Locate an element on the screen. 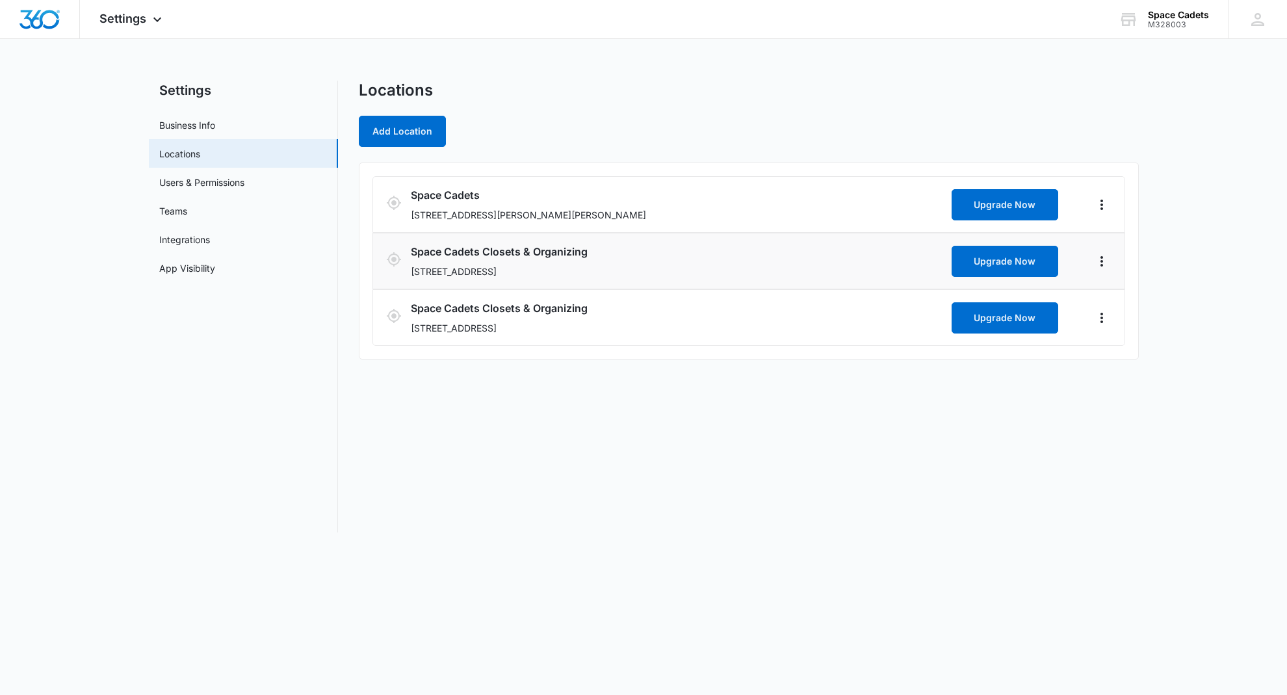 The width and height of the screenshot is (1287, 695). h3: Space Cadets is located at coordinates (678, 195).